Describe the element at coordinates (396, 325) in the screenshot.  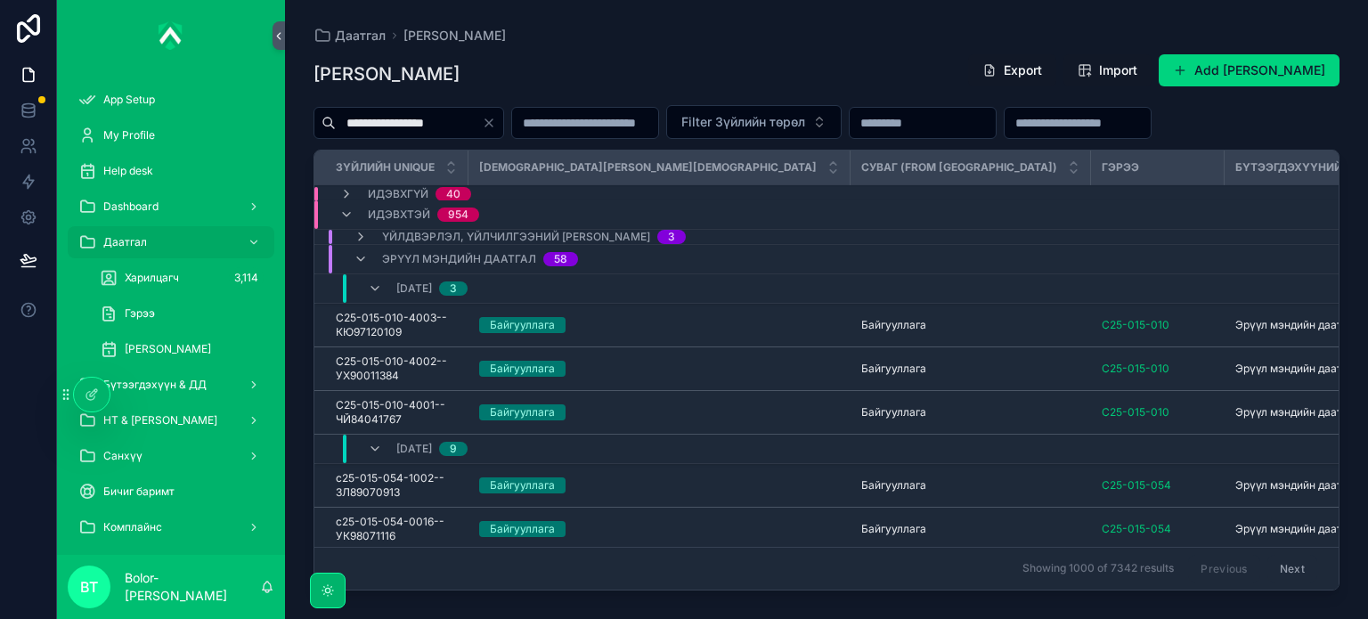
I see `a: C25-015-010-4003--КЮ97120109` at that location.